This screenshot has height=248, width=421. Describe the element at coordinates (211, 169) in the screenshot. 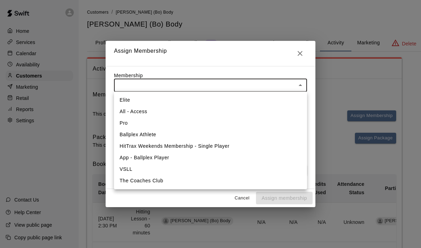

I see `li: VSLL` at that location.